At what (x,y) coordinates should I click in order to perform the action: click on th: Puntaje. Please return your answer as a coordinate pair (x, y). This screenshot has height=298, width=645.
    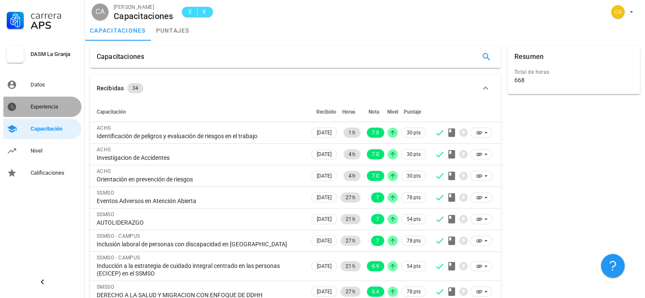
    Looking at the image, I should click on (413, 112).